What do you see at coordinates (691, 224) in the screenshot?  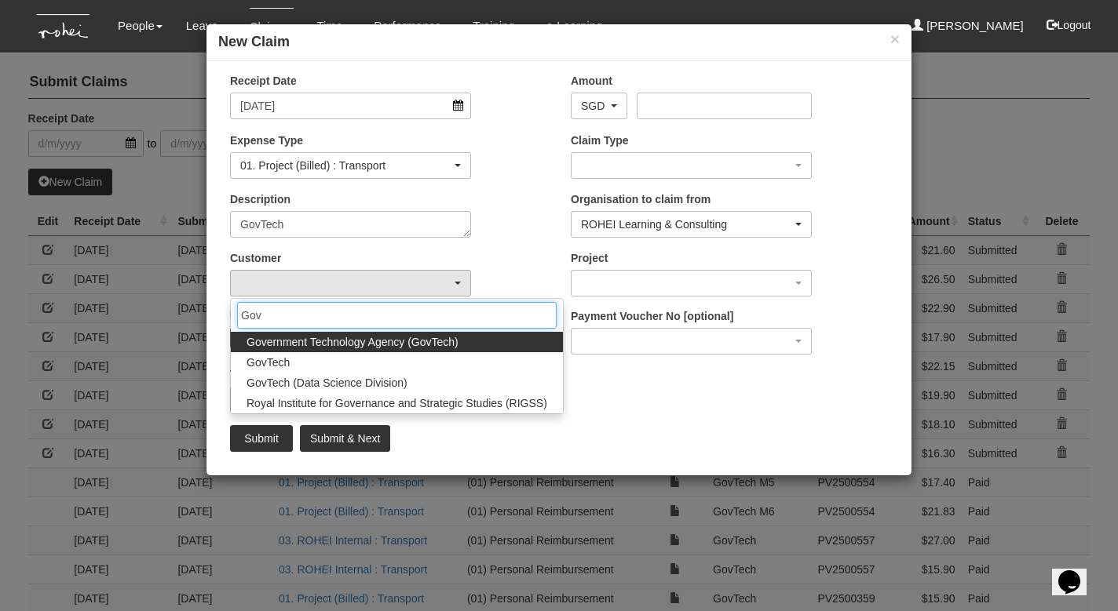 I see `button: ROHEI Learning & Consulting` at bounding box center [691, 224].